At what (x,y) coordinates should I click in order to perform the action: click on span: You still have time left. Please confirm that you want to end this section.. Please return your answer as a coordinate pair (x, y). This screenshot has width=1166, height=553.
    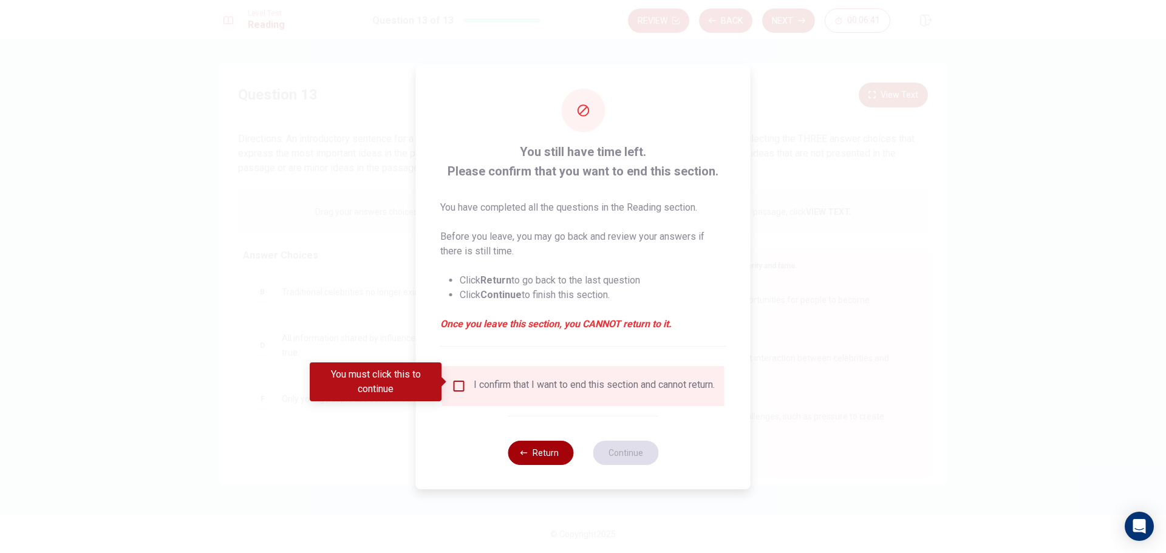
    Looking at the image, I should click on (583, 162).